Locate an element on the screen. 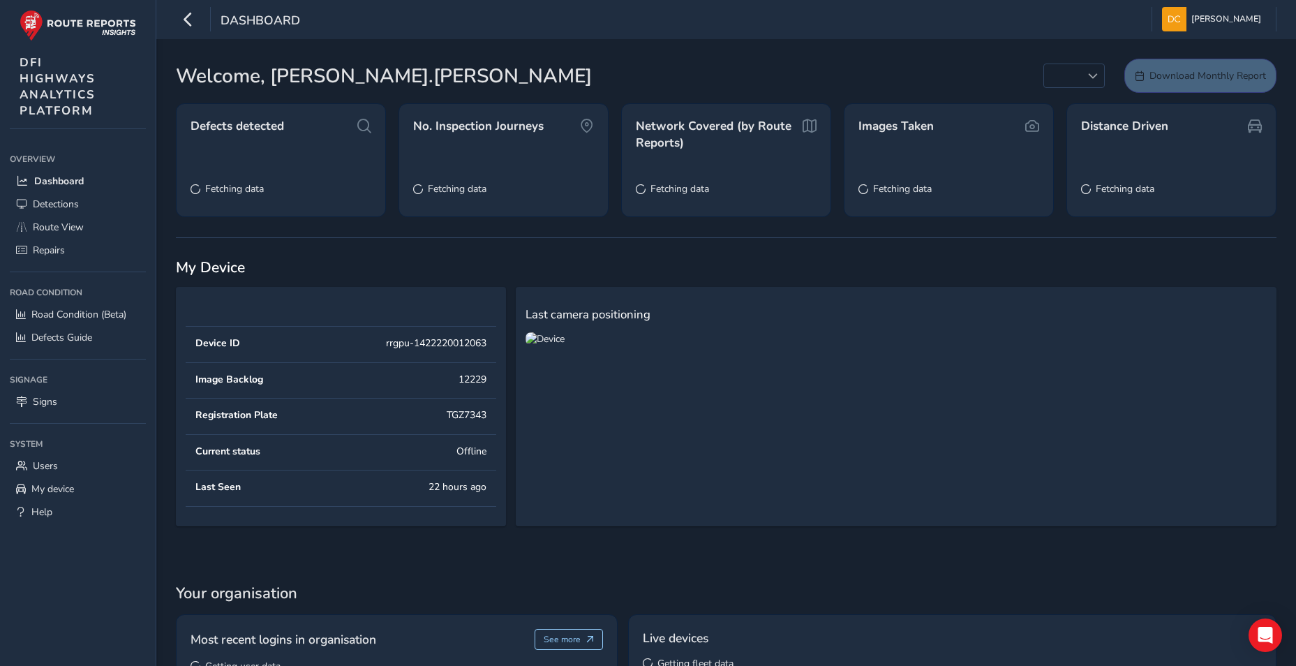 The image size is (1296, 666). span: Distance Driven is located at coordinates (1125, 126).